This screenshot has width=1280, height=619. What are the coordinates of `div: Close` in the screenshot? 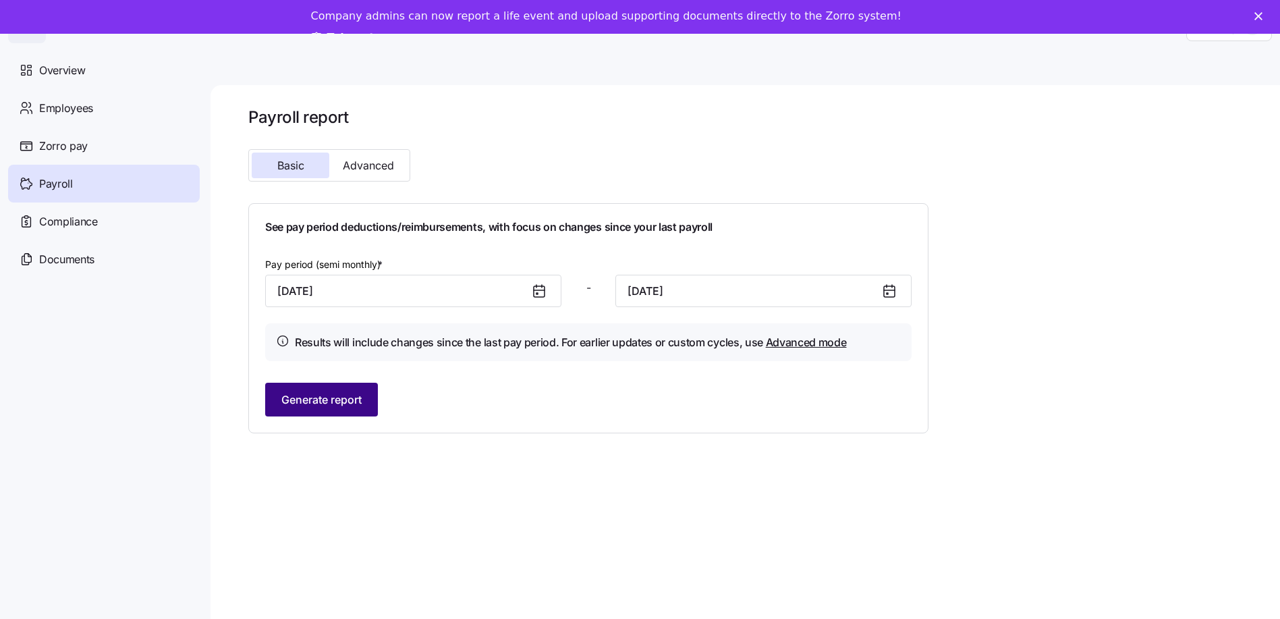 It's located at (1262, 16).